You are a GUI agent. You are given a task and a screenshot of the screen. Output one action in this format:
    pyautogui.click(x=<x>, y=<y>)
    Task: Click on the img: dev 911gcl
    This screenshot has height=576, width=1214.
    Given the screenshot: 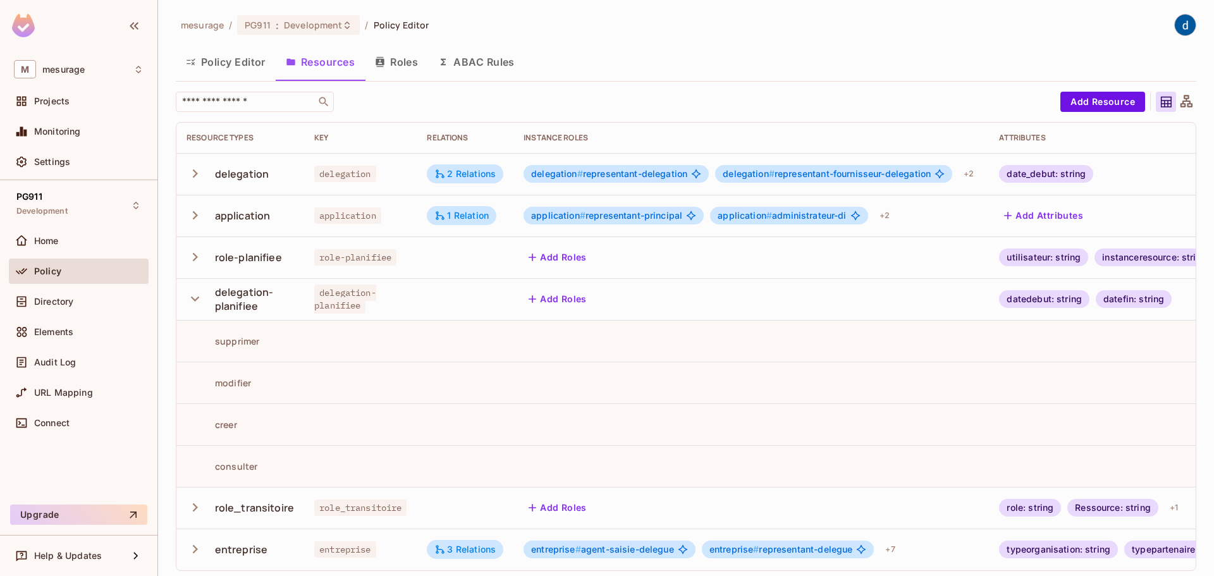 What is the action you would take?
    pyautogui.click(x=1185, y=25)
    